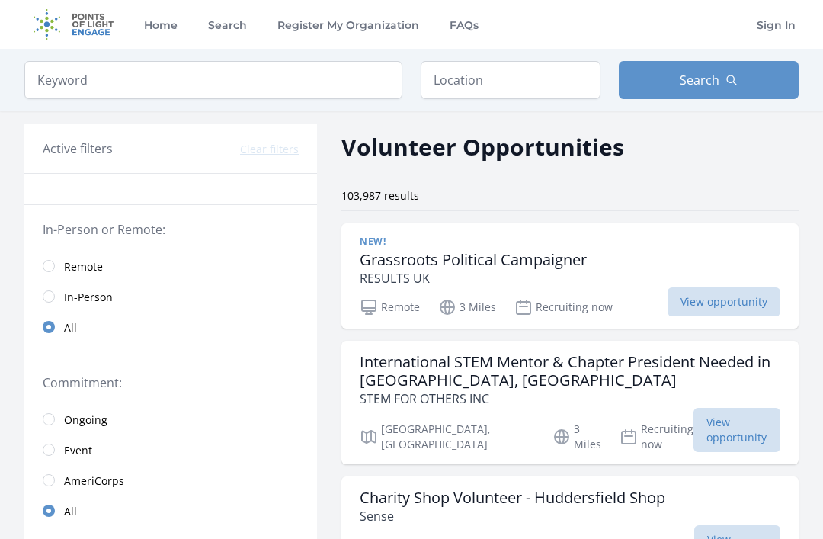  Describe the element at coordinates (171, 450) in the screenshot. I see `a: Event` at that location.